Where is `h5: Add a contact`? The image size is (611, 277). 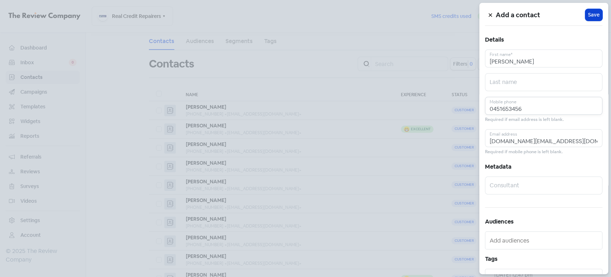 h5: Add a contact is located at coordinates (541, 15).